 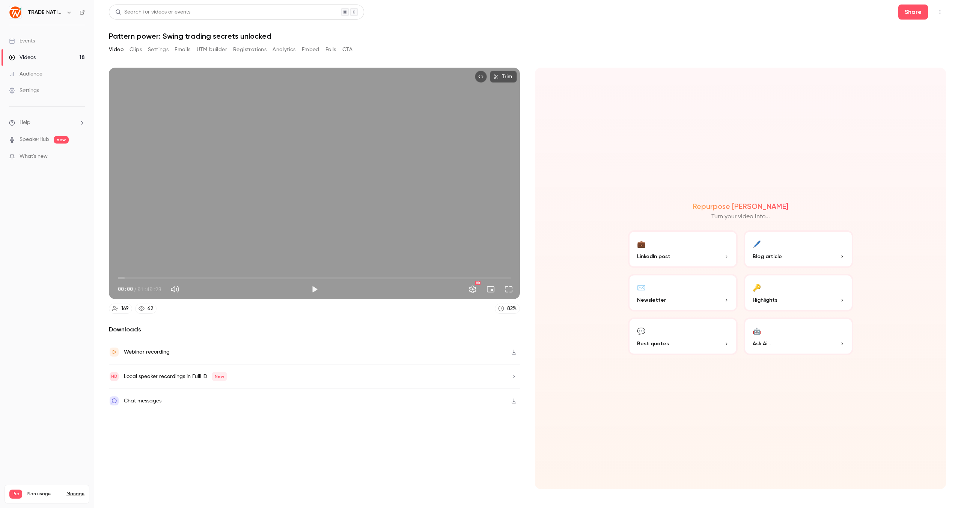 What do you see at coordinates (683, 336) in the screenshot?
I see `button: 💬Best quotes` at bounding box center [683, 336].